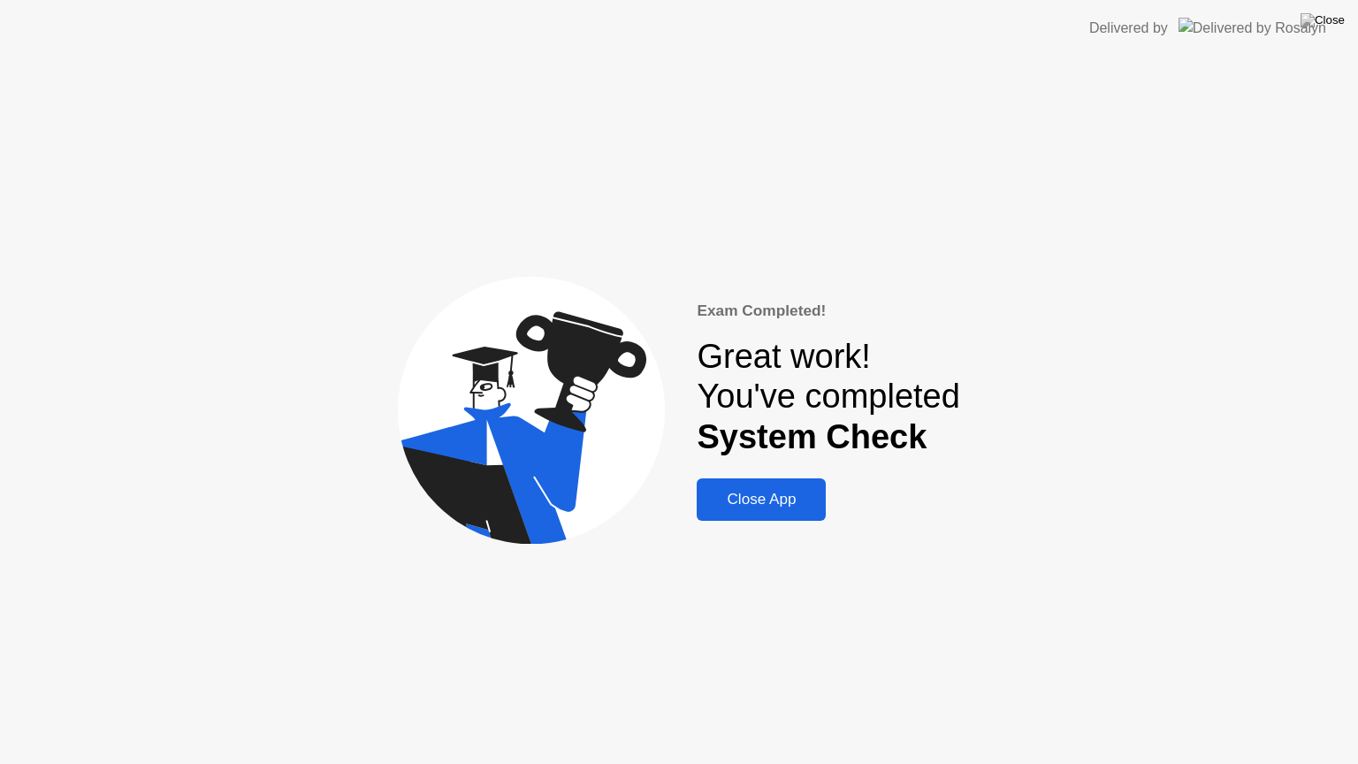 The image size is (1358, 764). I want to click on div: Delivered by, so click(1128, 28).